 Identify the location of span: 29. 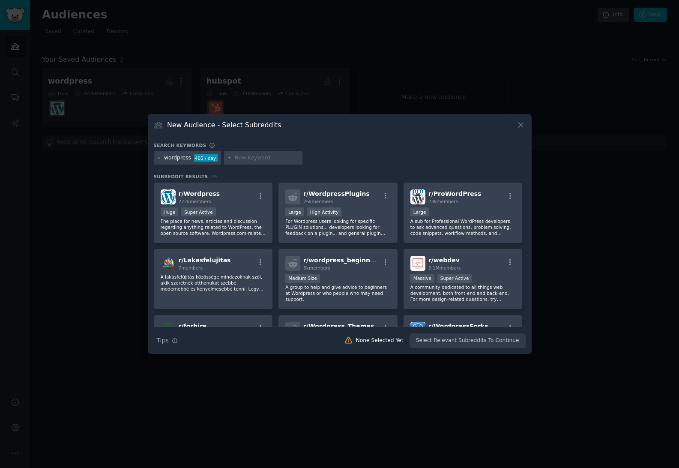
(214, 177).